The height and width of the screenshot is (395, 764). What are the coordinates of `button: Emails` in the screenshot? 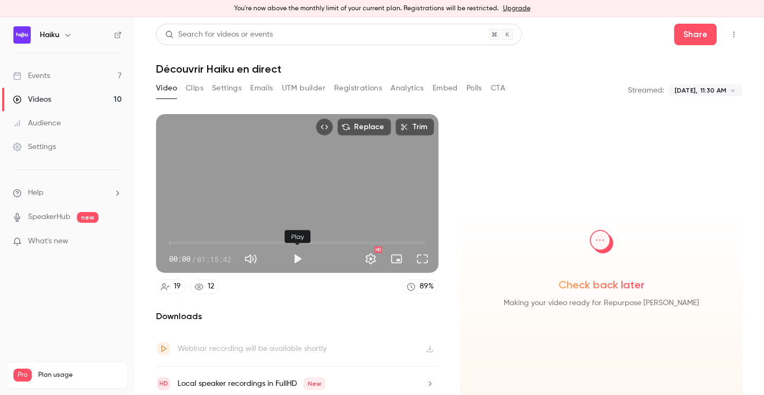 It's located at (261, 88).